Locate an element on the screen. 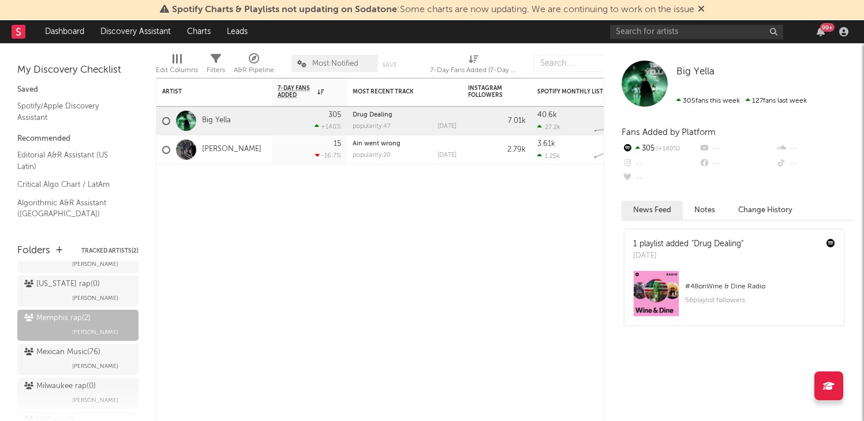 This screenshot has width=864, height=421. button: 99+ is located at coordinates (821, 32).